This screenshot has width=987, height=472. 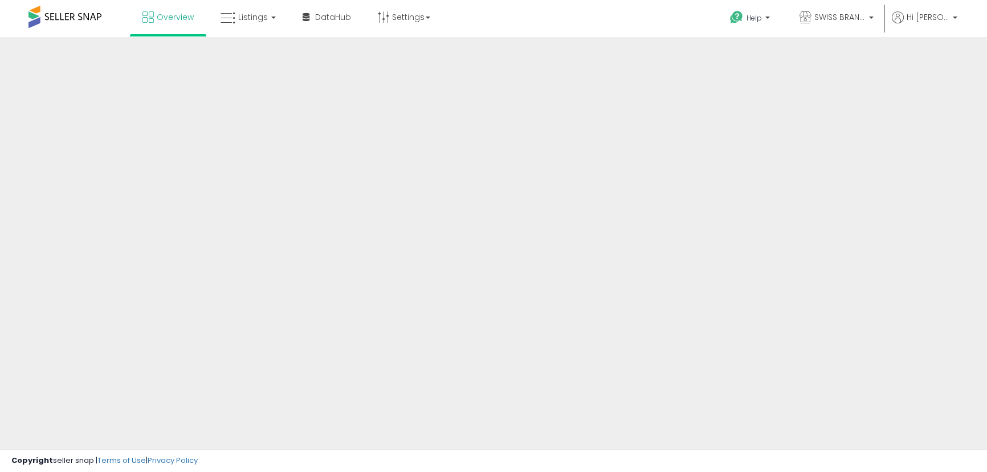 What do you see at coordinates (173, 460) in the screenshot?
I see `a: Privacy Policy` at bounding box center [173, 460].